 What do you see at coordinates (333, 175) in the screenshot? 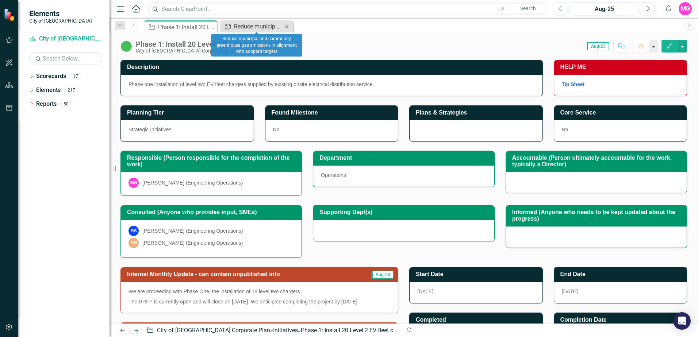
I see `span: Operations` at bounding box center [333, 175].